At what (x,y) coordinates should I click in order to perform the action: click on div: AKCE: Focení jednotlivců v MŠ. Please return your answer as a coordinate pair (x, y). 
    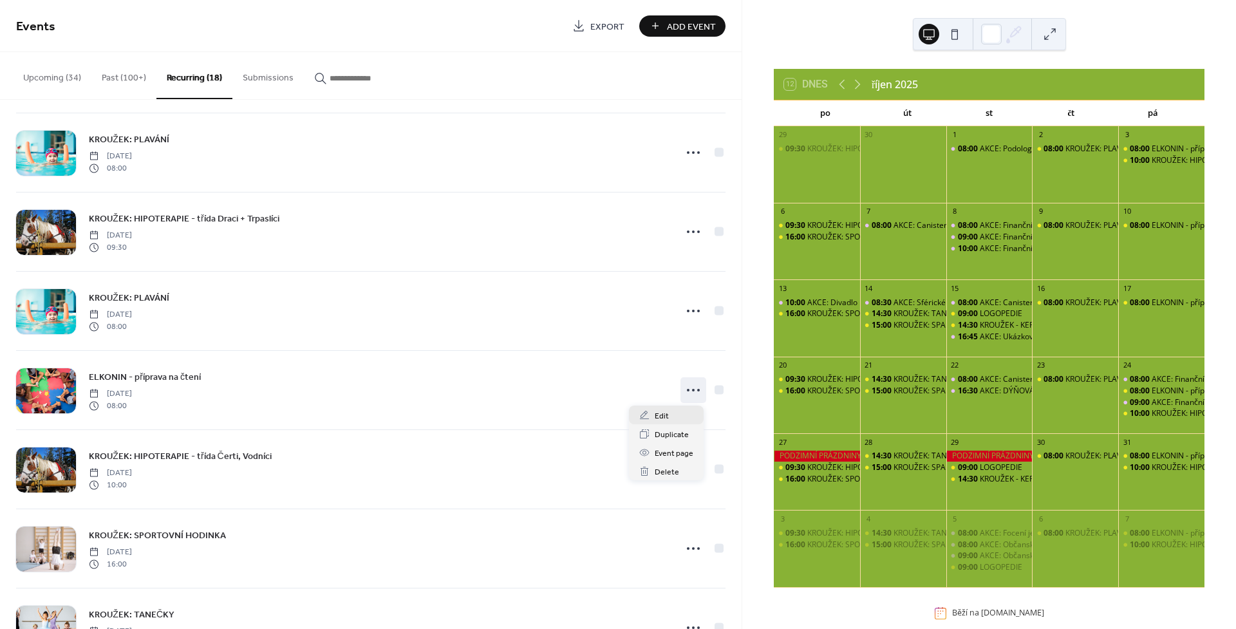
    Looking at the image, I should click on (989, 533).